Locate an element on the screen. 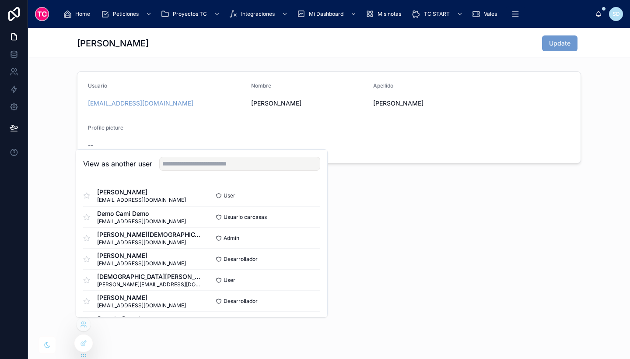  a: Mi Dashboard is located at coordinates (327, 14).